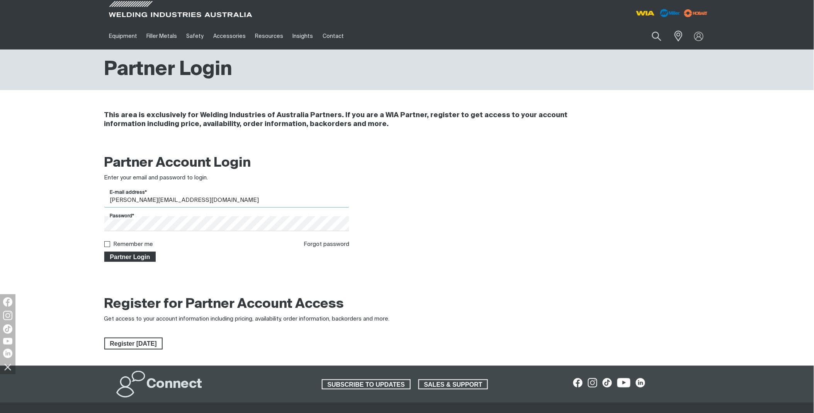  Describe the element at coordinates (224, 304) in the screenshot. I see `h2: Register for Partner Account Access` at that location.